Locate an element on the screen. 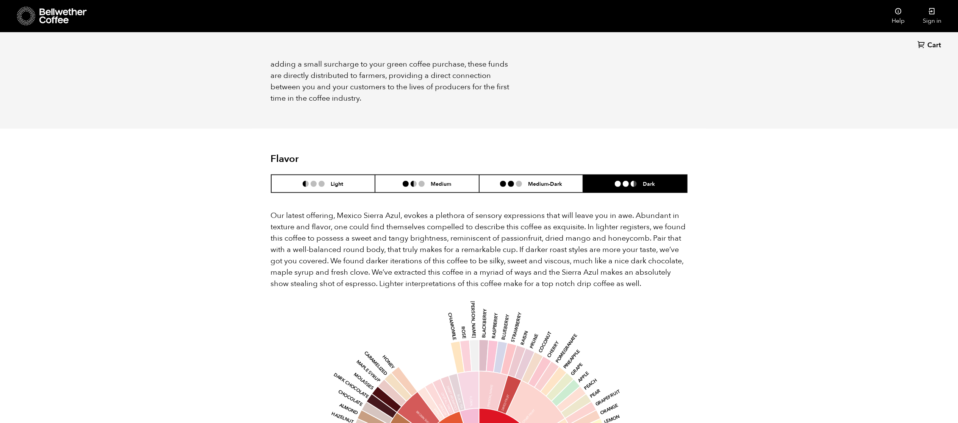 The height and width of the screenshot is (423, 958). span: Our latest offering, Mexico Sierra Azul, evokes a plethora of sensory expressions that will leave... is located at coordinates (478, 250).